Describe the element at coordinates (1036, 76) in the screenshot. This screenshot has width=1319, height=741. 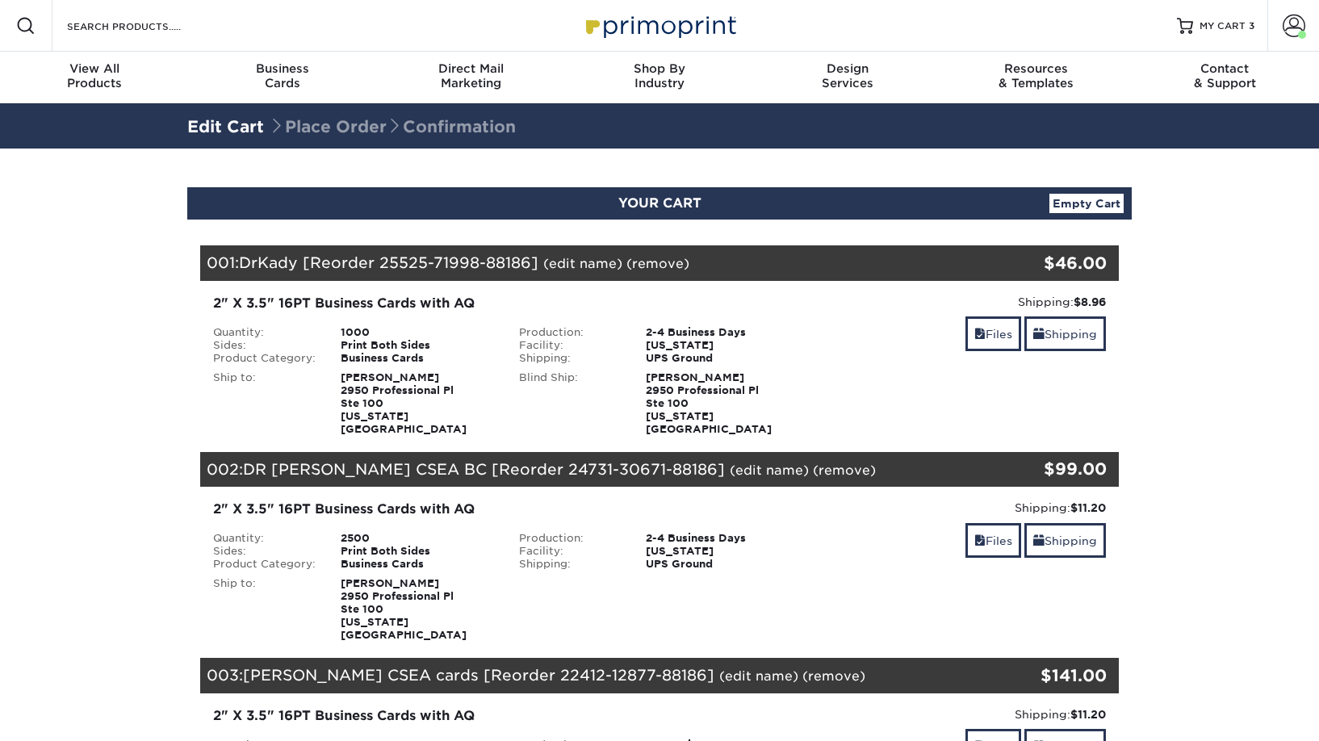
I see `div: & Templates` at that location.